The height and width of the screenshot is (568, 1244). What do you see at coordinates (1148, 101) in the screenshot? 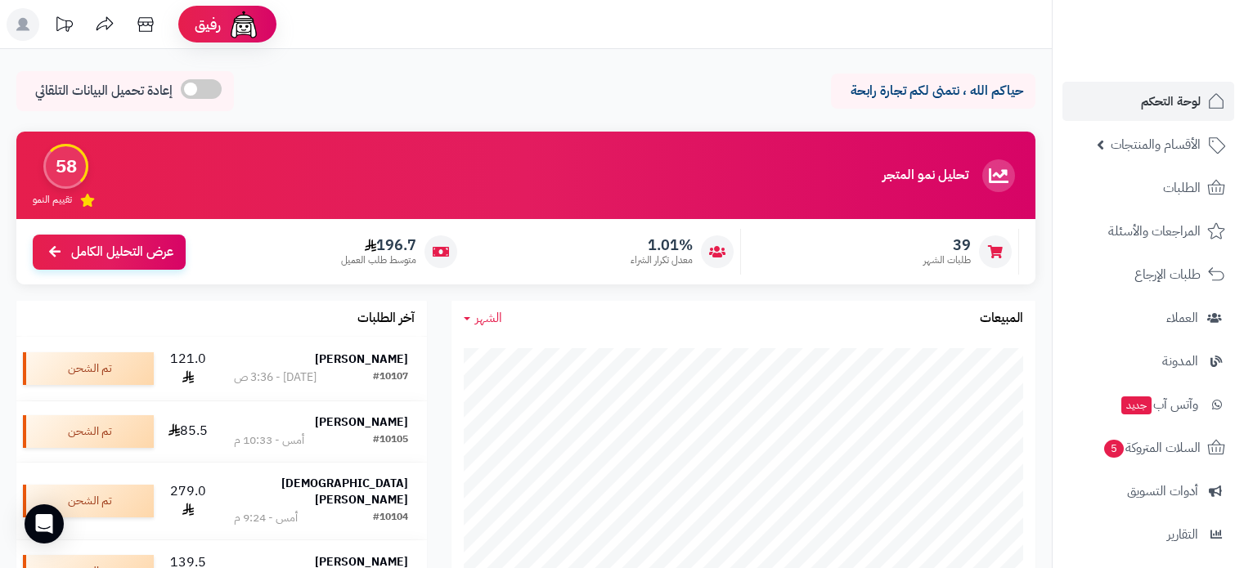
I see `a: لوحة التحكم` at bounding box center [1148, 101].